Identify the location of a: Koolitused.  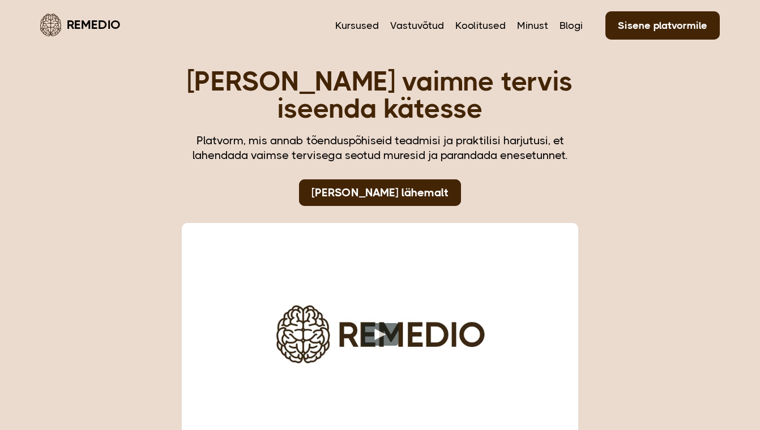
(480, 25).